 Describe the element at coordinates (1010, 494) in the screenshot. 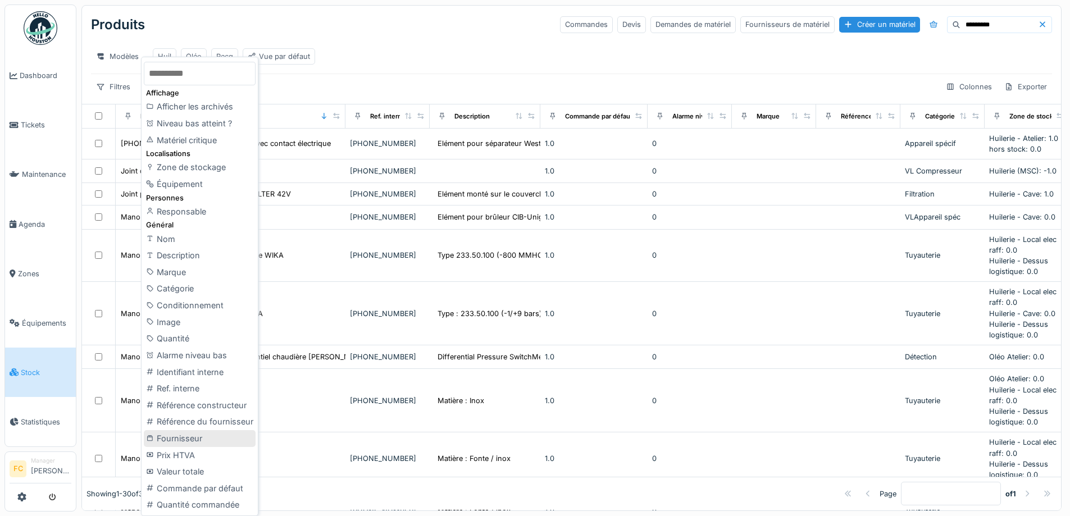

I see `strong: of 1` at that location.